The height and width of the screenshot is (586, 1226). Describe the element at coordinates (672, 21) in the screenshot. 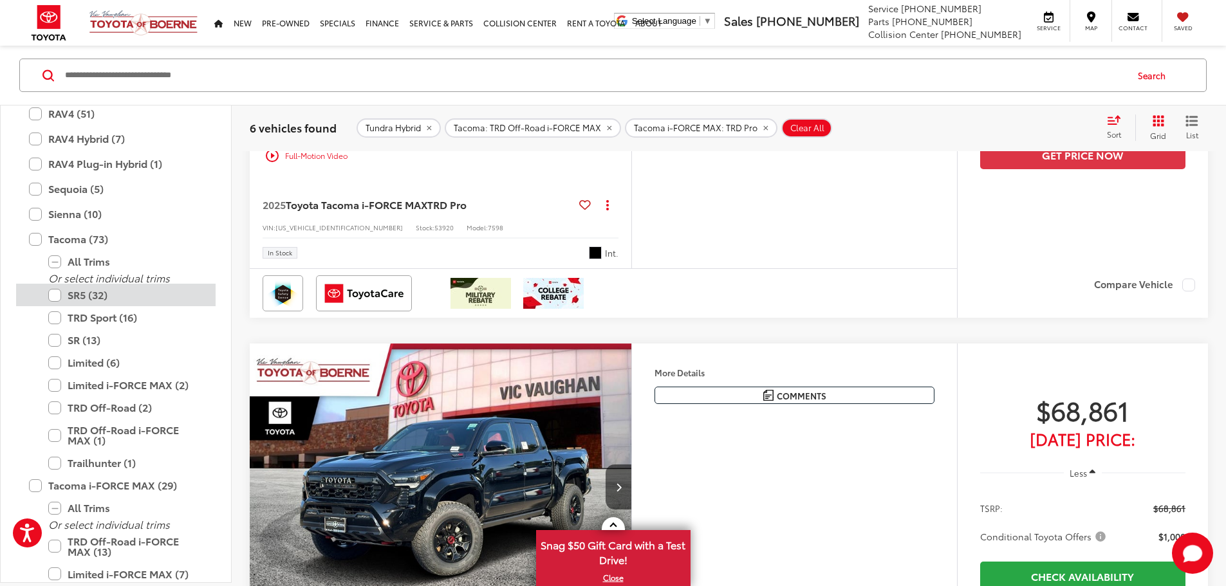

I see `a: Select Language​` at that location.